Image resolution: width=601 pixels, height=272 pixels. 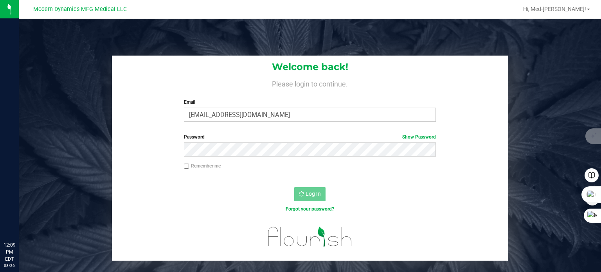 What do you see at coordinates (313, 194) in the screenshot?
I see `span: Log In` at bounding box center [313, 194].